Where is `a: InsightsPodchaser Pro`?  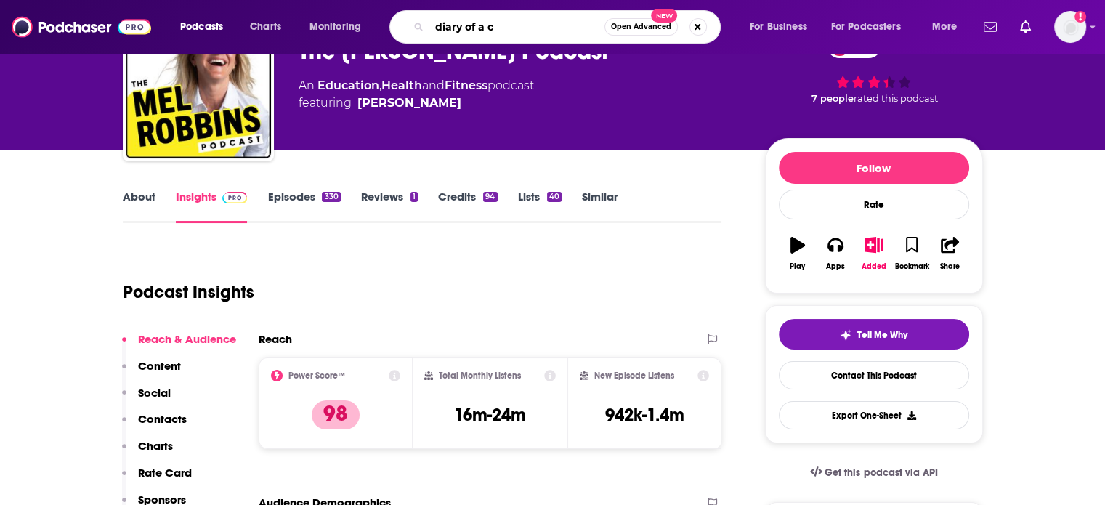 a: InsightsPodchaser Pro is located at coordinates (211, 206).